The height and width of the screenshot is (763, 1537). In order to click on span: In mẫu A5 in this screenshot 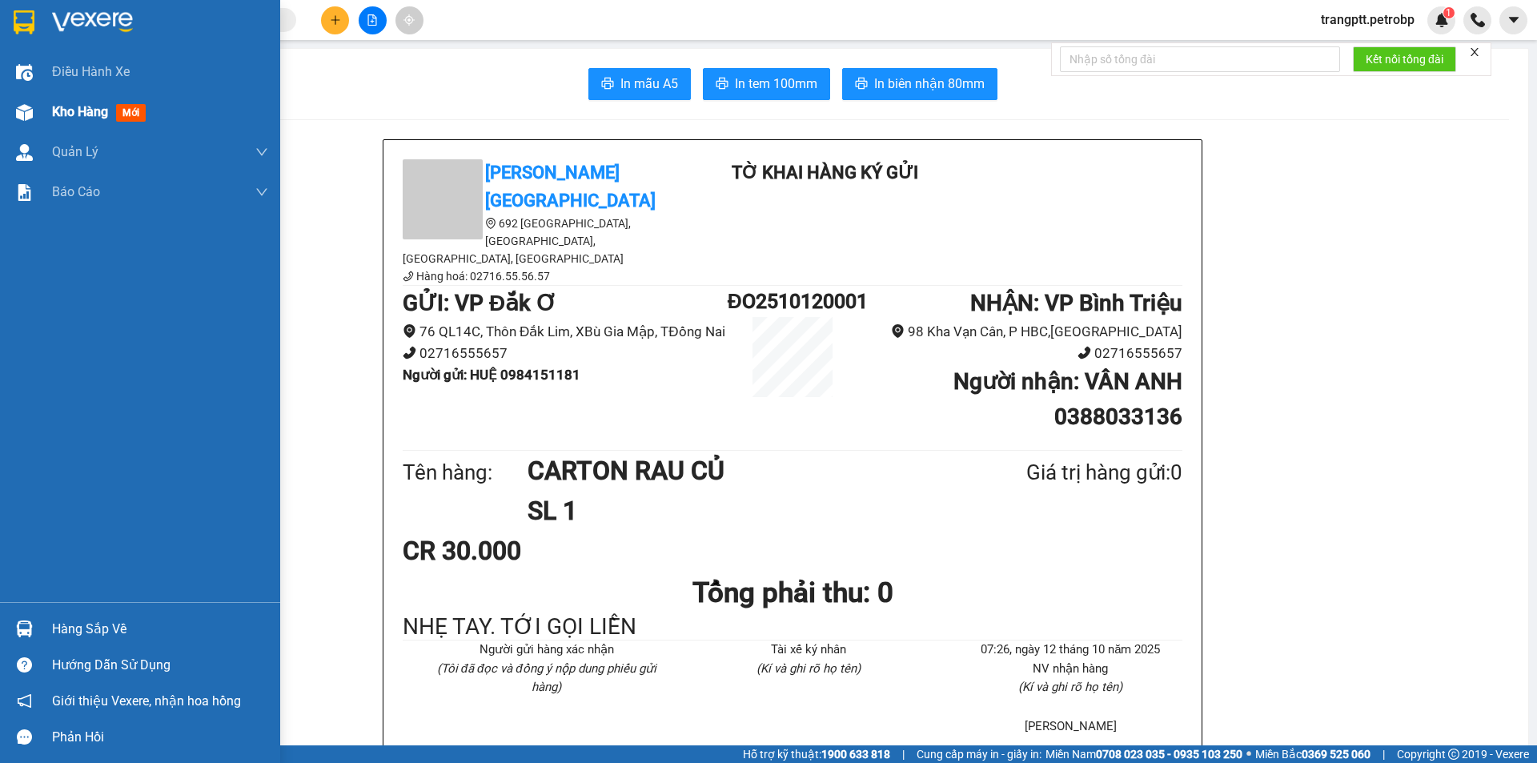, I will do `click(649, 83)`.